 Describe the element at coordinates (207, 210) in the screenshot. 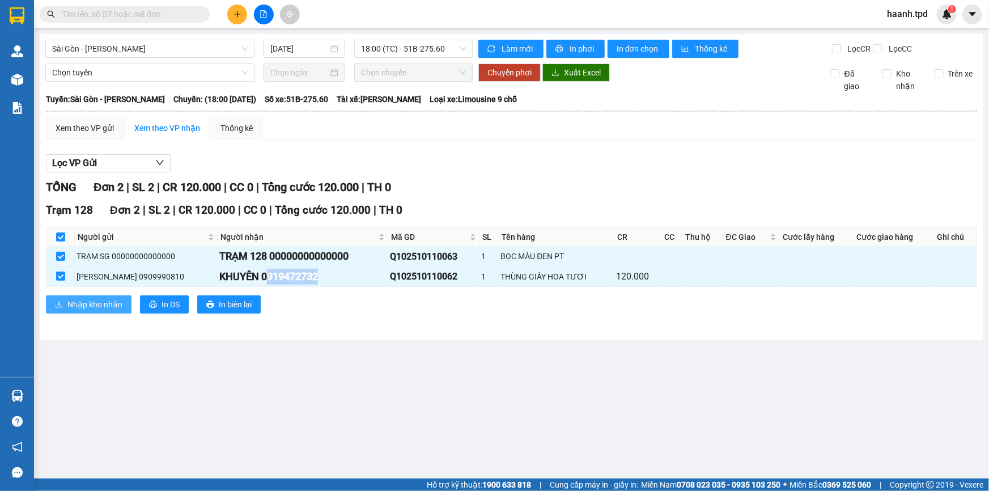

I see `span: CR 120.000` at that location.